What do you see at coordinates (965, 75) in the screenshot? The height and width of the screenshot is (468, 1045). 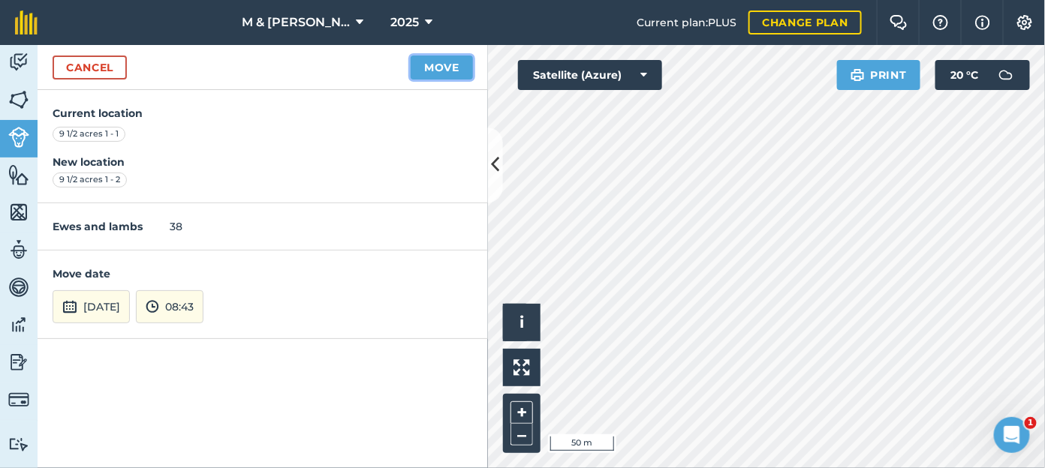 I see `span: 20 ° C` at bounding box center [965, 75].